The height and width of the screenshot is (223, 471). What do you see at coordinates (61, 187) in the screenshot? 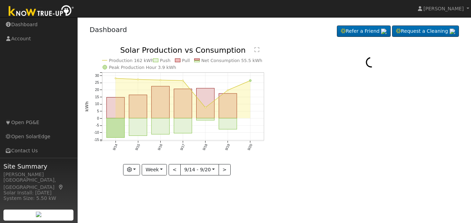
I see `a: Map` at bounding box center [61, 187].